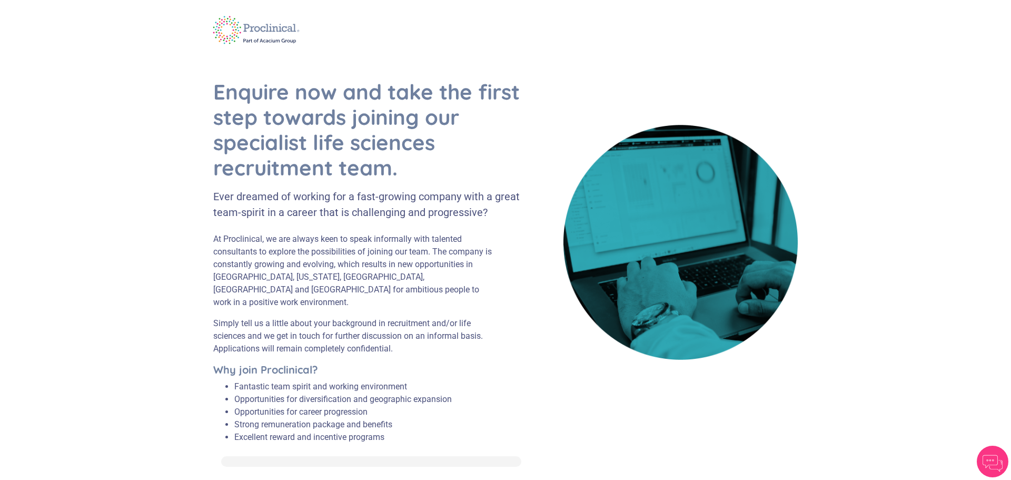  Describe the element at coordinates (343, 437) in the screenshot. I see `li: Excellent reward and incentive programs` at that location.